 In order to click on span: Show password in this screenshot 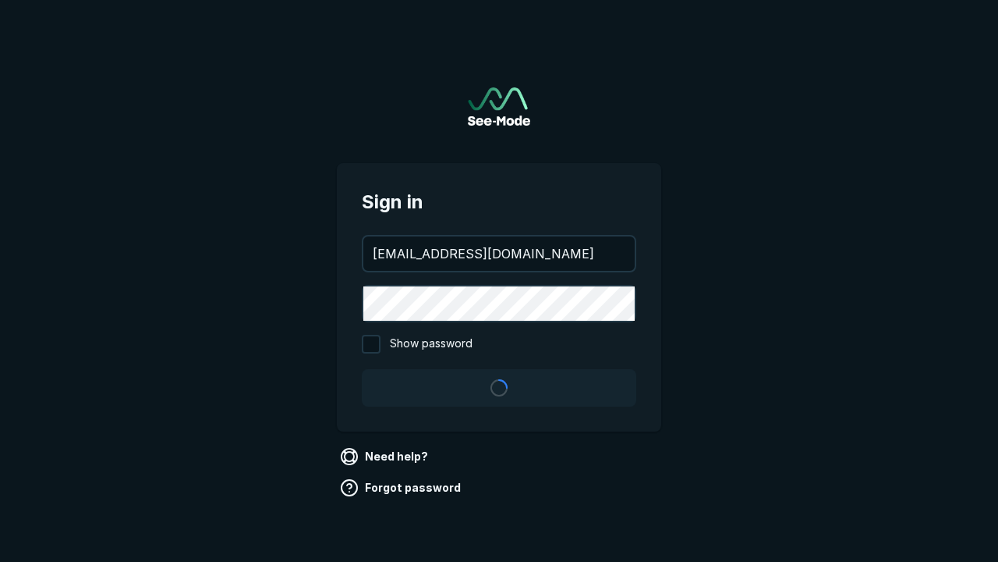, I will do `click(431, 344)`.